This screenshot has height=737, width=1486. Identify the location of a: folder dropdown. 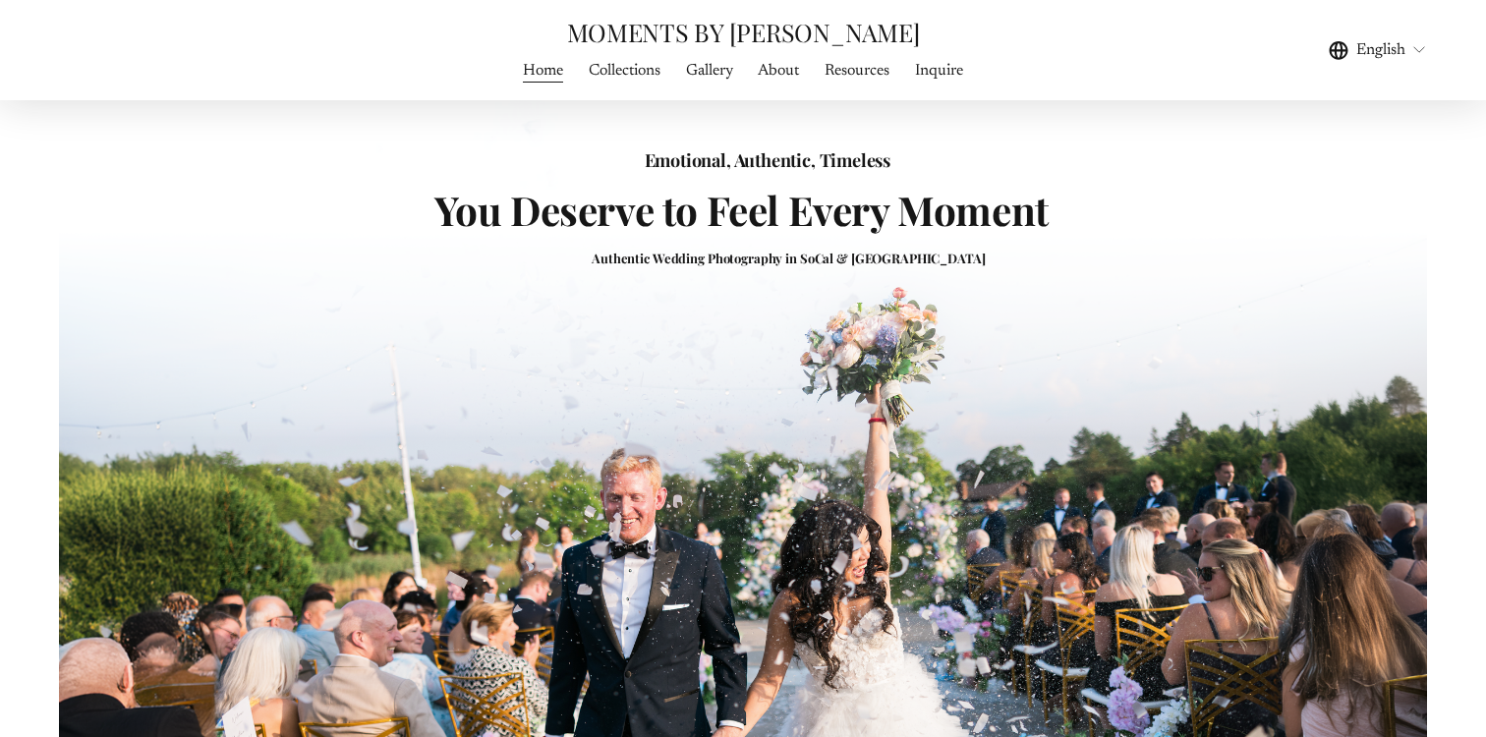
(710, 70).